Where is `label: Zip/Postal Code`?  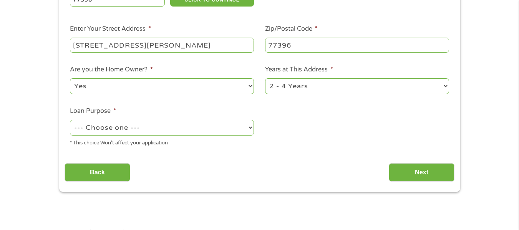 label: Zip/Postal Code is located at coordinates (291, 29).